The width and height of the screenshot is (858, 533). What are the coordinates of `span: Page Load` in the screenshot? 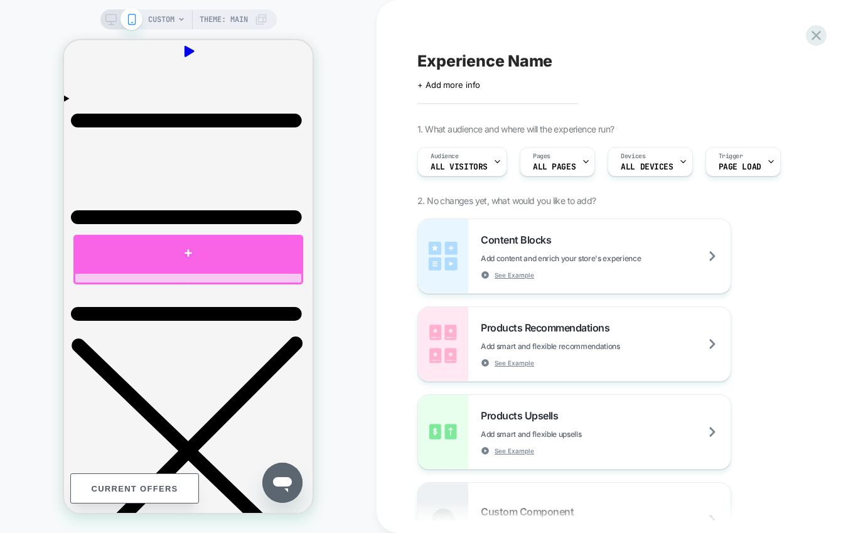 It's located at (740, 167).